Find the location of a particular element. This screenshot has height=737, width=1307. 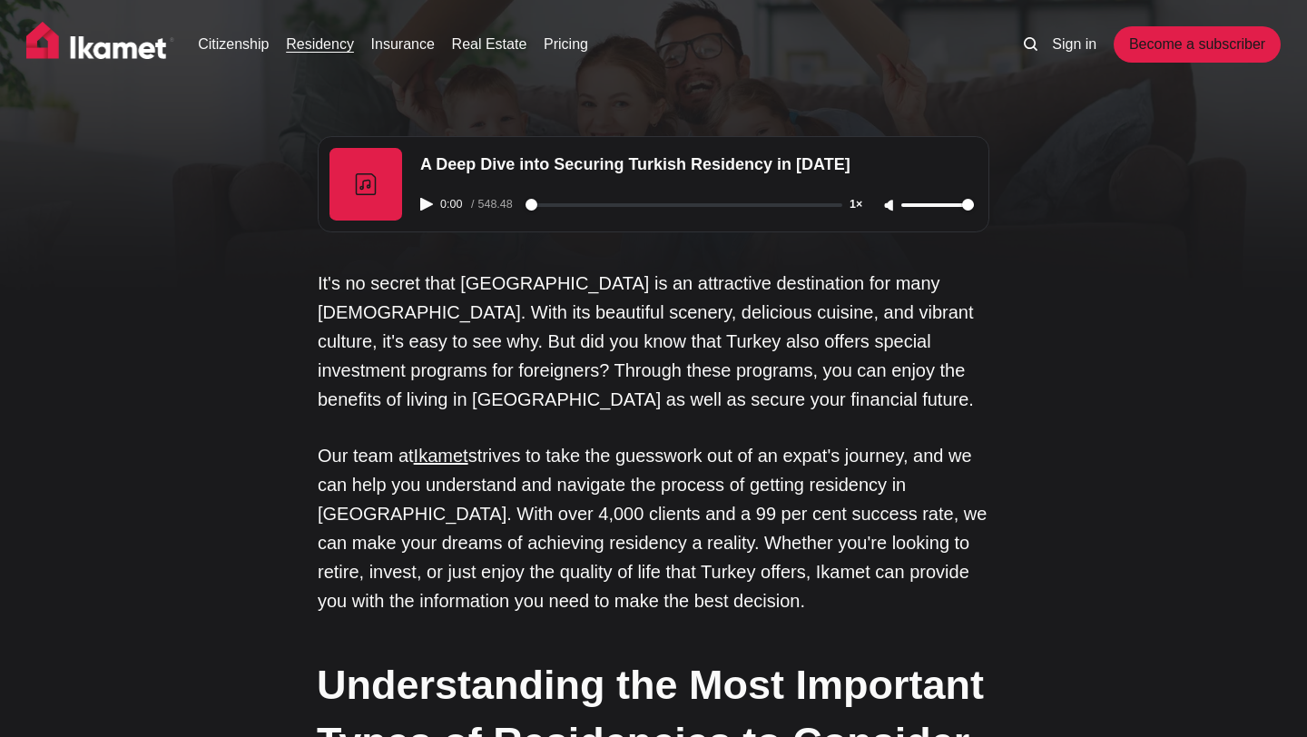

button: Play audio is located at coordinates (428, 204).